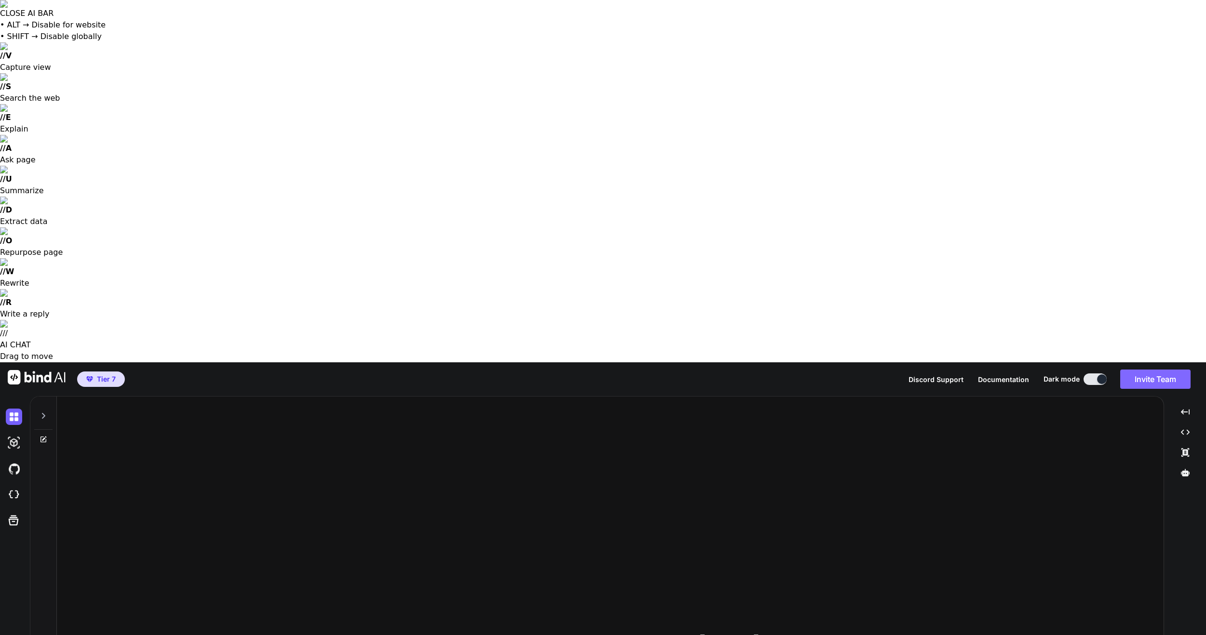  I want to click on img: githubDark, so click(14, 469).